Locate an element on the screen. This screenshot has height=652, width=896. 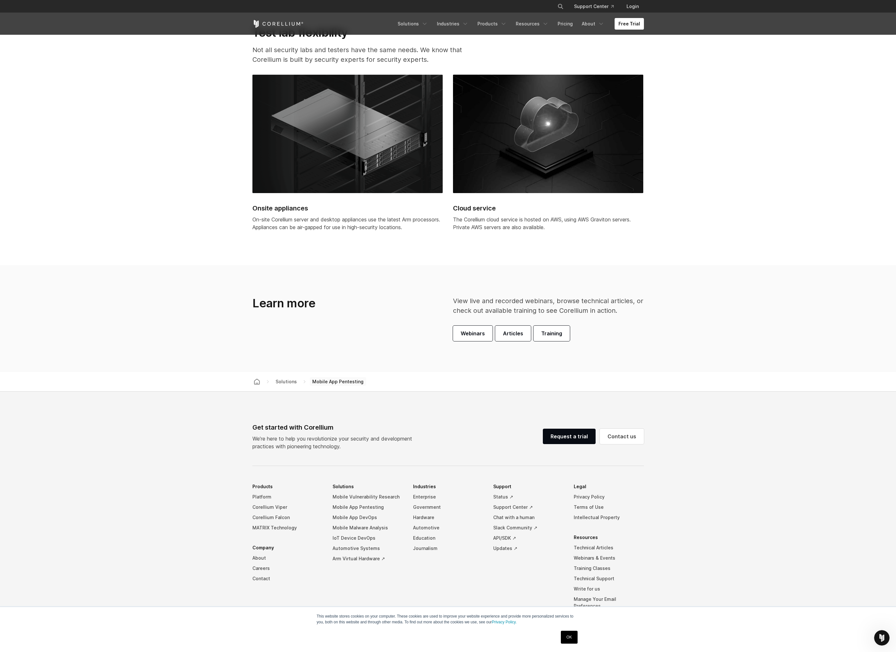
a: MATRIX Technology is located at coordinates (288, 528).